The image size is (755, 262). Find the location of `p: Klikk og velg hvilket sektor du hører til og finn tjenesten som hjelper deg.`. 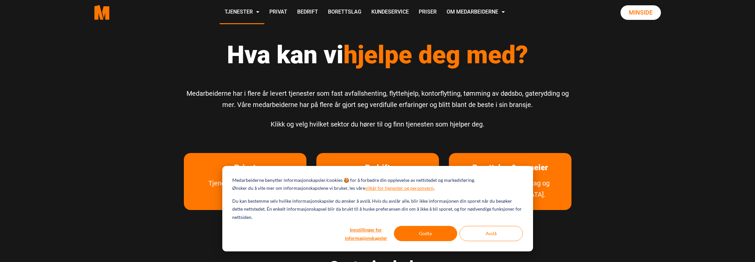

p: Klikk og velg hvilket sektor du hører til og finn tjenesten som hjelper deg. is located at coordinates (378, 124).